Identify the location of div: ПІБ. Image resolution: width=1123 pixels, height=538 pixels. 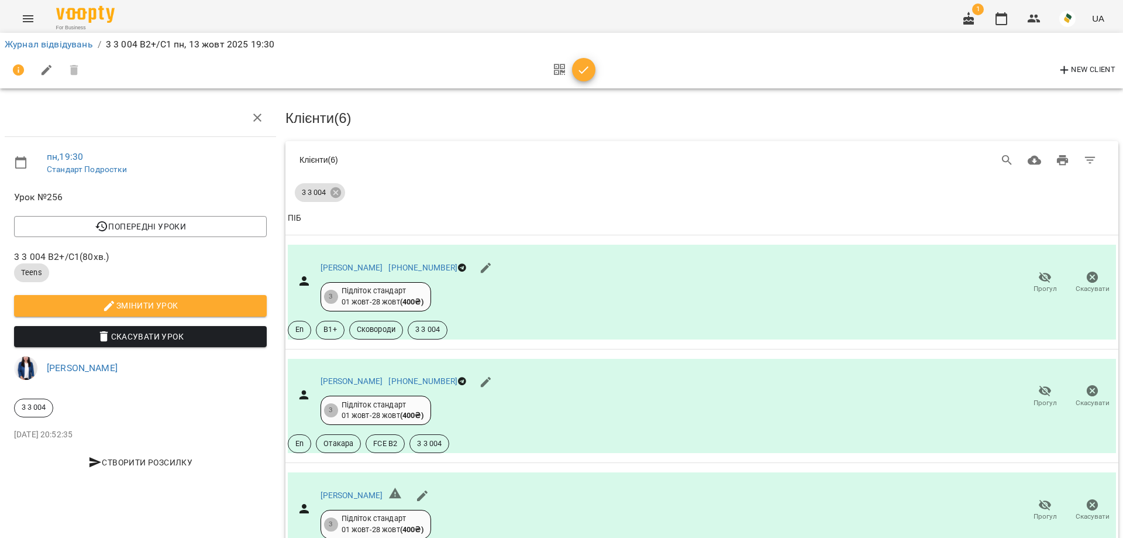
(294, 218).